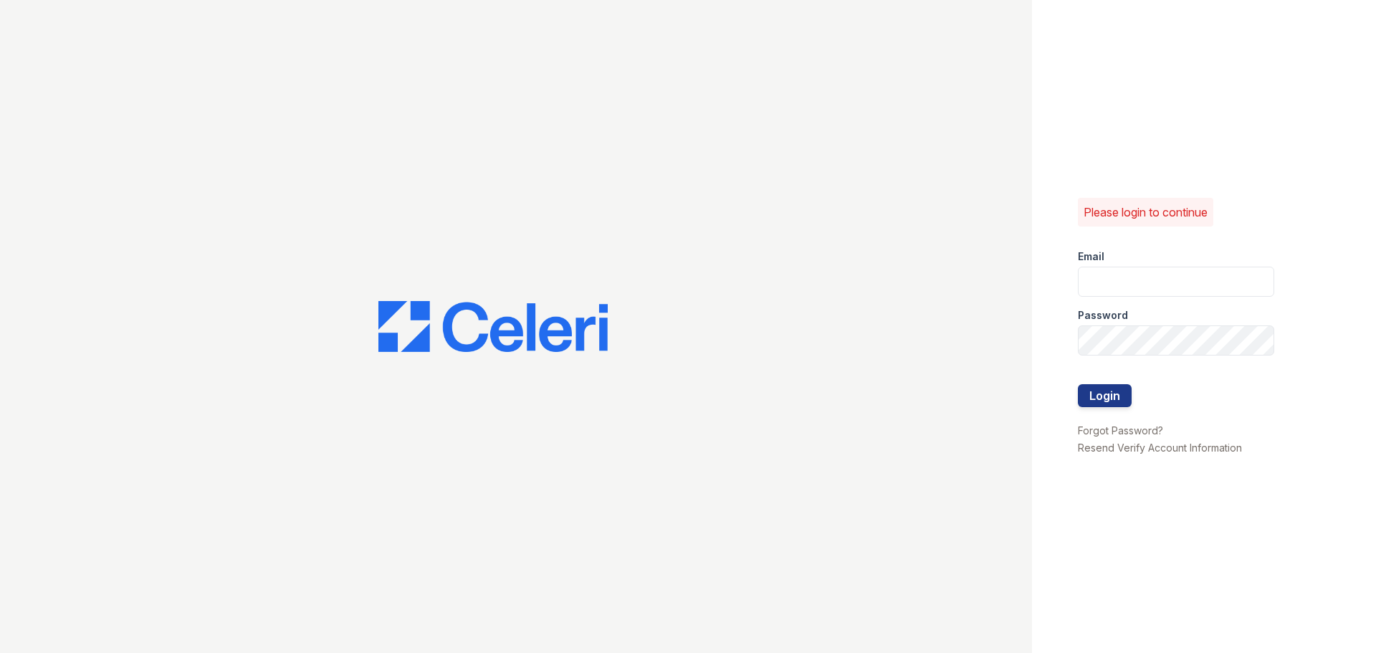 Image resolution: width=1376 pixels, height=653 pixels. I want to click on button: Login, so click(1104, 396).